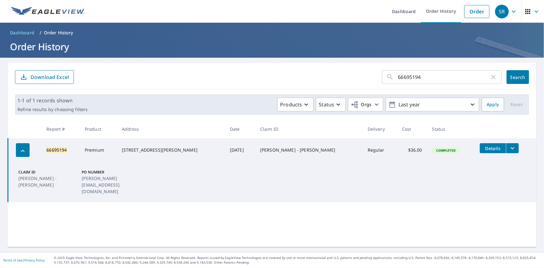 The width and height of the screenshot is (544, 268). I want to click on span: Search, so click(518, 77).